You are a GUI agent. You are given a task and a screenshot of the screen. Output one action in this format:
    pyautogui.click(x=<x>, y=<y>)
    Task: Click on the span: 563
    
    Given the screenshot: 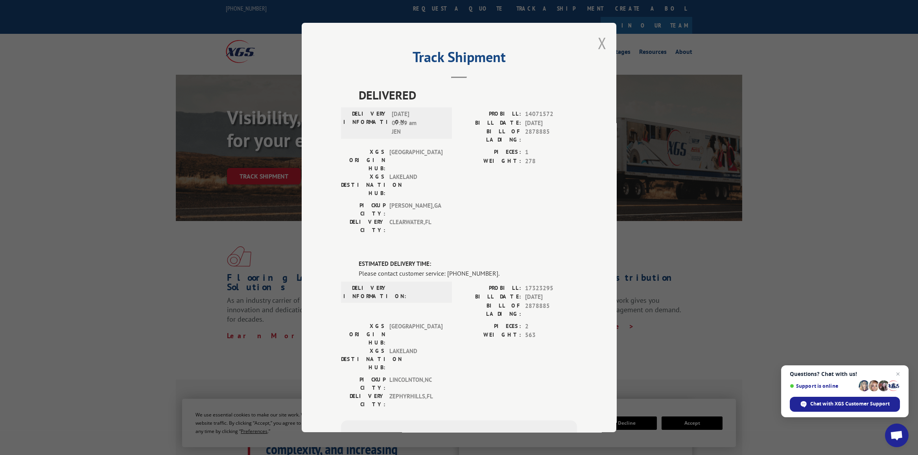 What is the action you would take?
    pyautogui.click(x=551, y=335)
    